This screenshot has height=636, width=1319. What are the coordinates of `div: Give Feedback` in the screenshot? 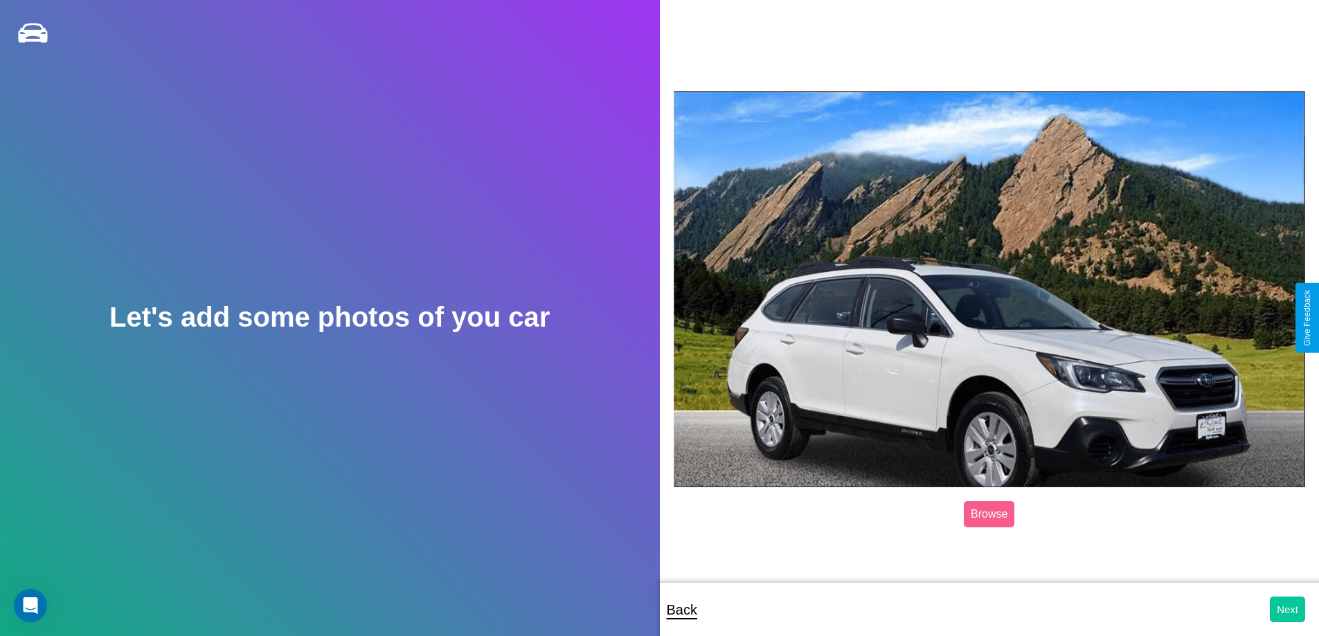 It's located at (1307, 318).